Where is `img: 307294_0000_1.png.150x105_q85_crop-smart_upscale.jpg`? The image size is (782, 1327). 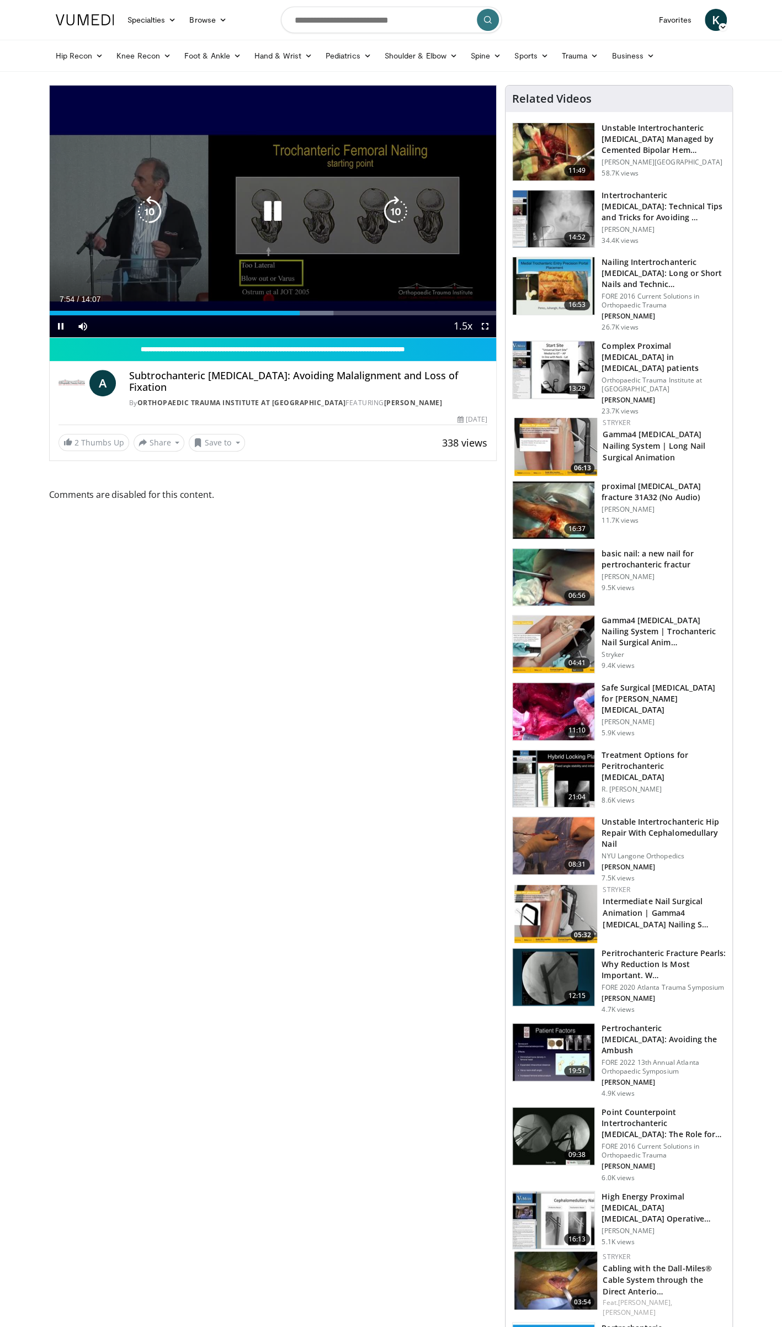 img: 307294_0000_1.png.150x105_q85_crop-smart_upscale.jpg is located at coordinates (554, 577).